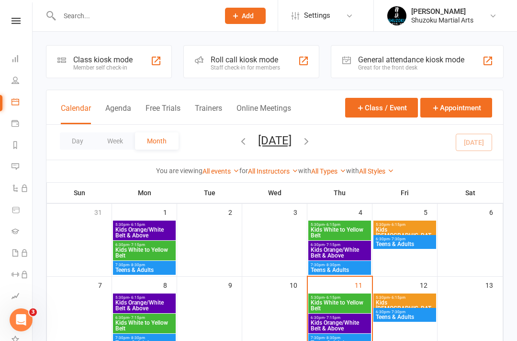 The image size is (517, 341). What do you see at coordinates (382, 107) in the screenshot?
I see `button: Class / Event` at bounding box center [382, 107].